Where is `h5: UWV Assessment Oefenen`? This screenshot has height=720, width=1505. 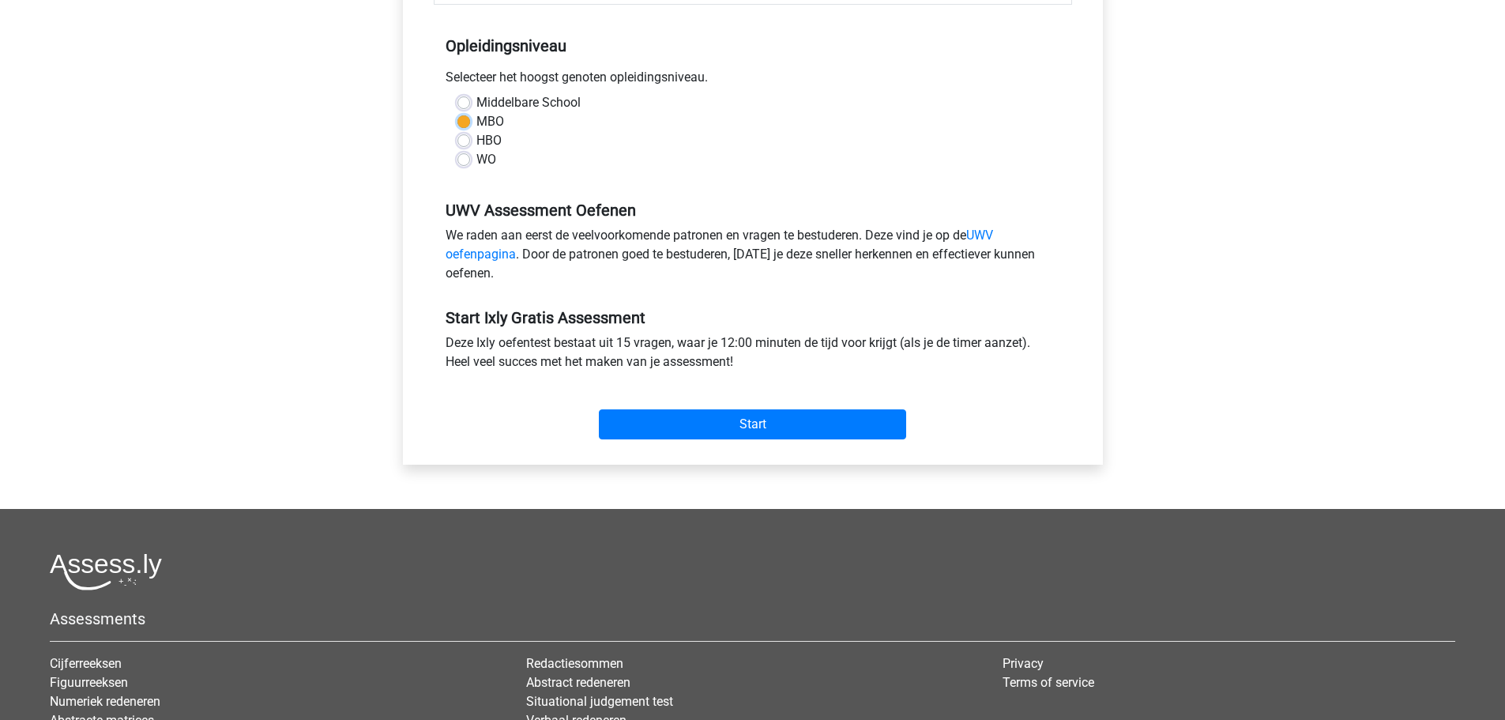 h5: UWV Assessment Oefenen is located at coordinates (753, 210).